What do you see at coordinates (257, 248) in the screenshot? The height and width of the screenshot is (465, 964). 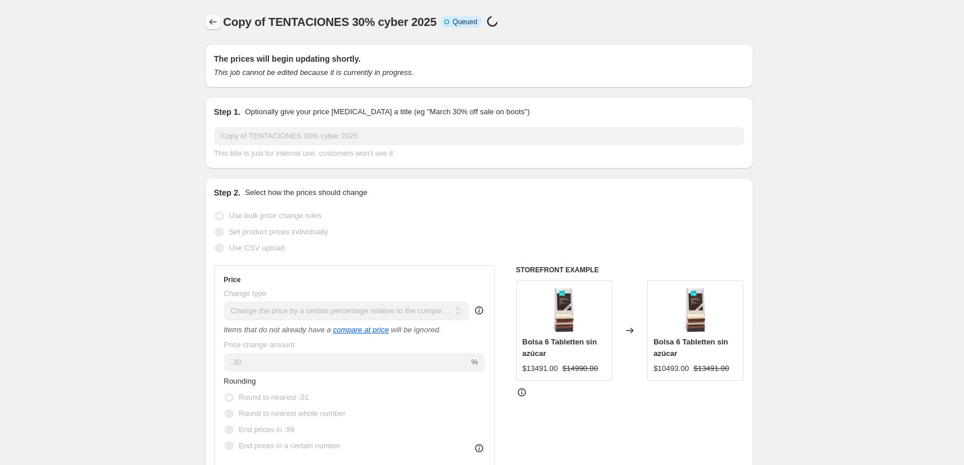 I see `span: Use CSV upload` at bounding box center [257, 248].